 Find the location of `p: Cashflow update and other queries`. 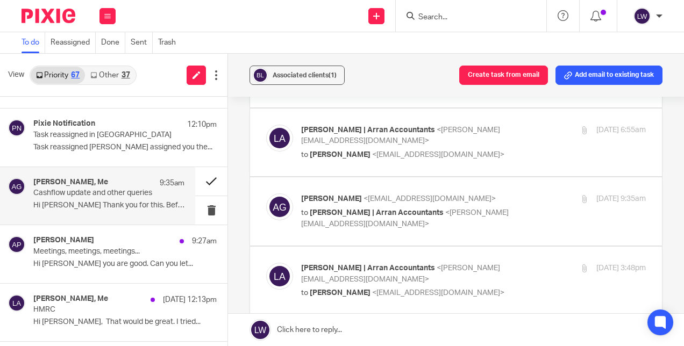

p: Cashflow update and other queries is located at coordinates (94, 193).